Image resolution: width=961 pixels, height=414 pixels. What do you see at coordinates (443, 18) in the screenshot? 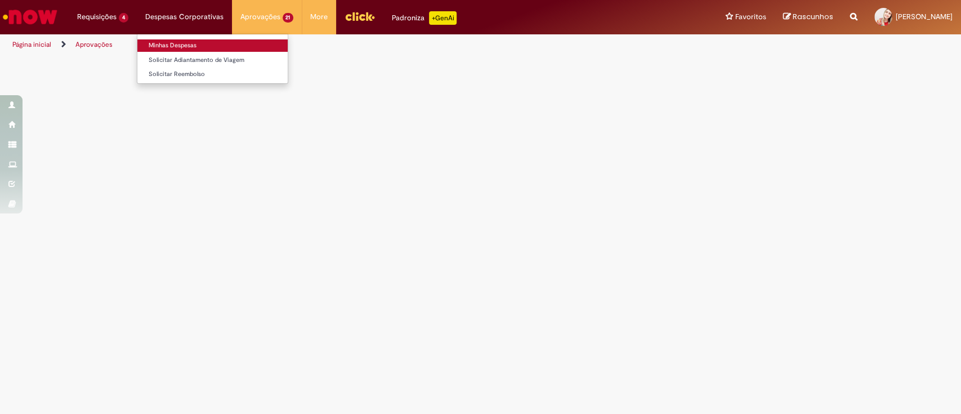
I see `p: +GenAi` at bounding box center [443, 18].